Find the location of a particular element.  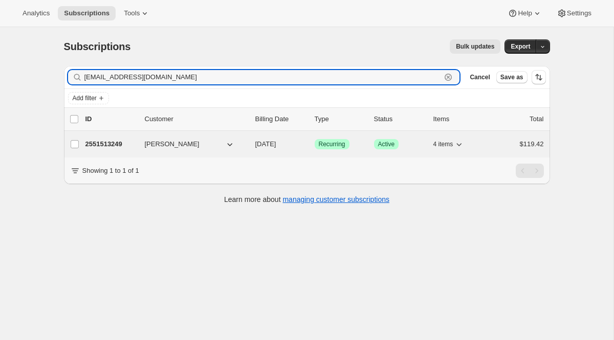

button: Add filter is located at coordinates (89, 98).